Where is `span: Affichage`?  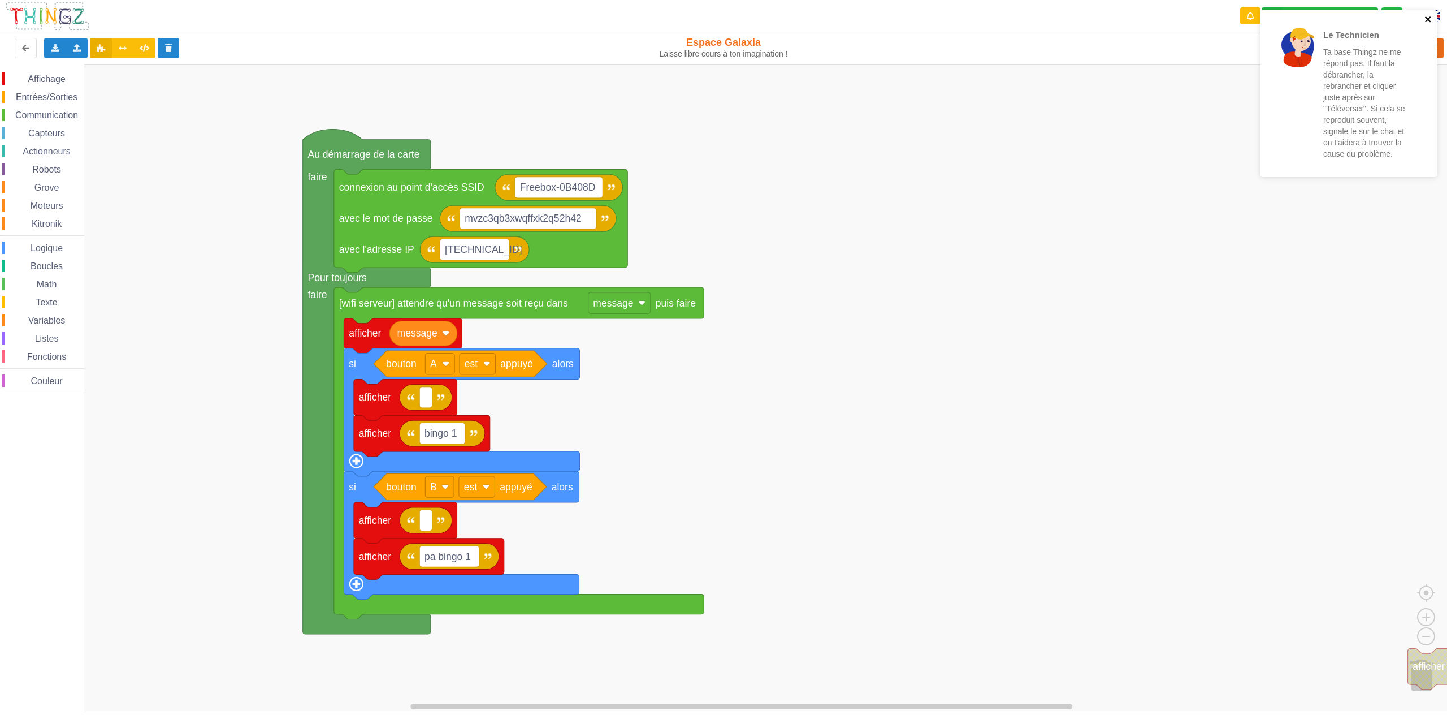
span: Affichage is located at coordinates (46, 79).